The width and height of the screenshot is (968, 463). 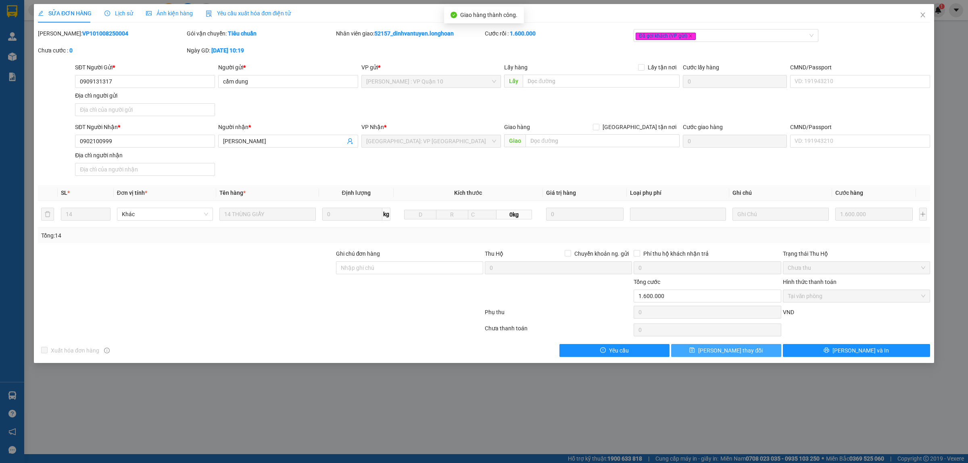 I want to click on div: Người nhận, so click(x=288, y=127).